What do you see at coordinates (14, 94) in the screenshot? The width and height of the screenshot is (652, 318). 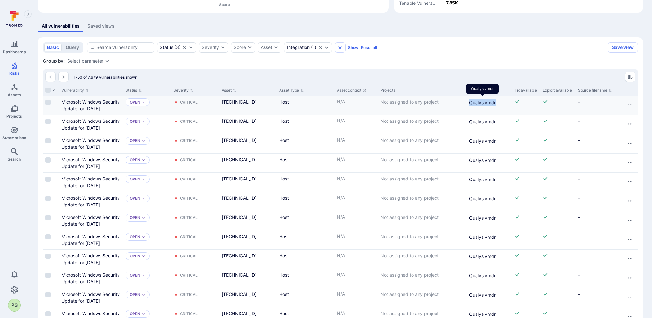 I see `span: Assets` at bounding box center [14, 94].